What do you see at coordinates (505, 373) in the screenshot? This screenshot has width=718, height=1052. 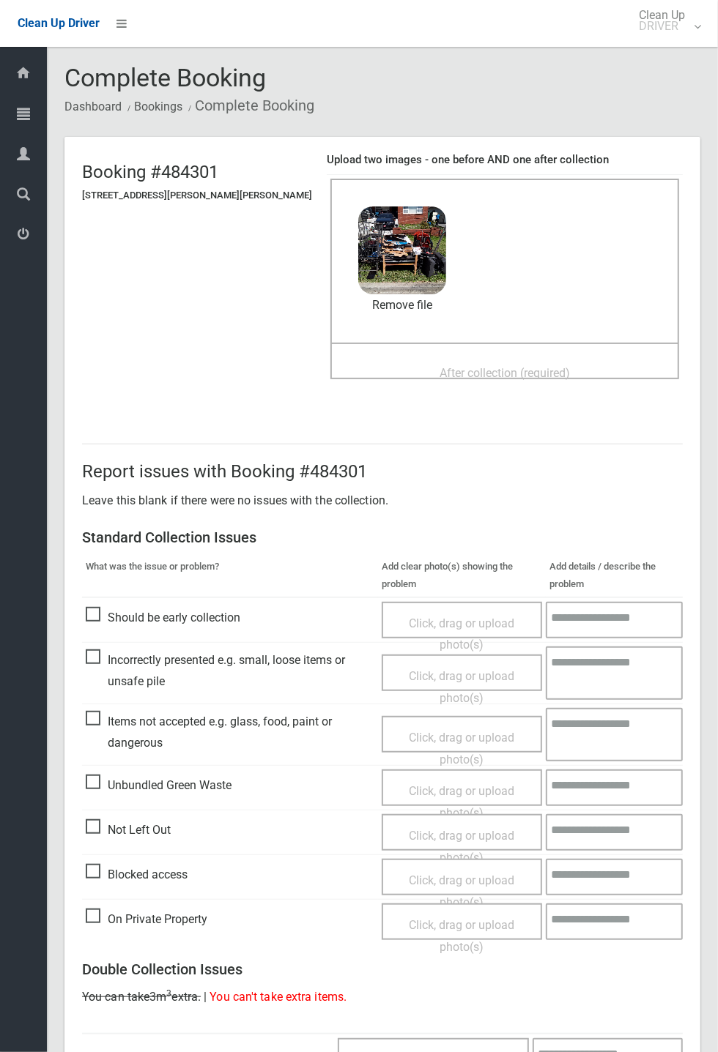 I see `span: After collection (required)` at bounding box center [505, 373].